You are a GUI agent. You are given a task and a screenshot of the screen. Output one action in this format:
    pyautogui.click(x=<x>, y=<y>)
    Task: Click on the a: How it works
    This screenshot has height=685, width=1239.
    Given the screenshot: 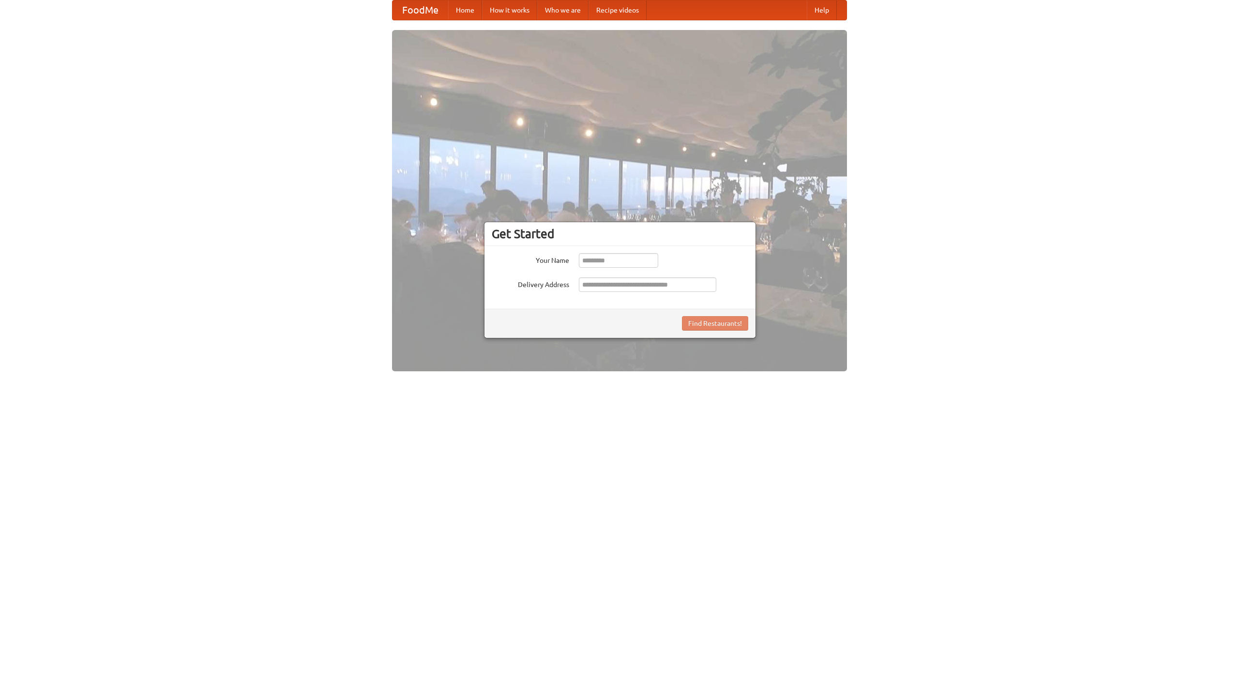 What is the action you would take?
    pyautogui.click(x=510, y=10)
    